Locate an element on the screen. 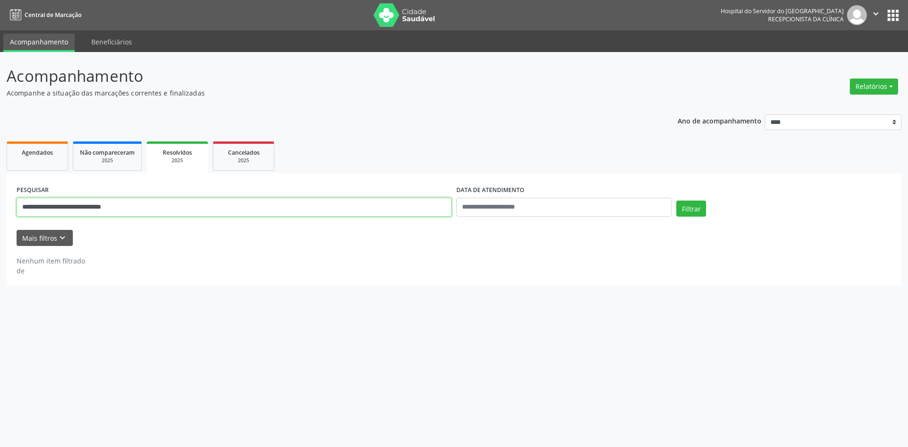 The width and height of the screenshot is (908, 447). span: Cancelados is located at coordinates (244, 152).